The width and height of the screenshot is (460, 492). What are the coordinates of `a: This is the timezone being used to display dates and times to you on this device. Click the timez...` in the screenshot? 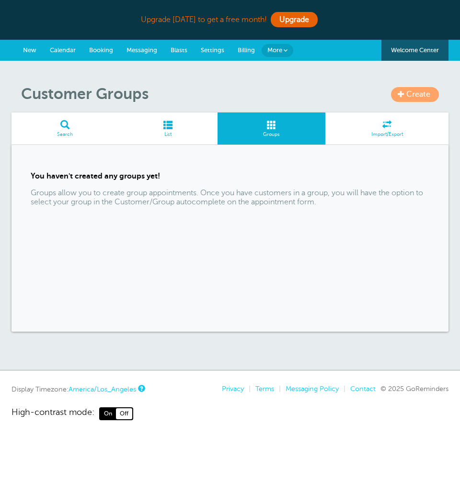 It's located at (141, 388).